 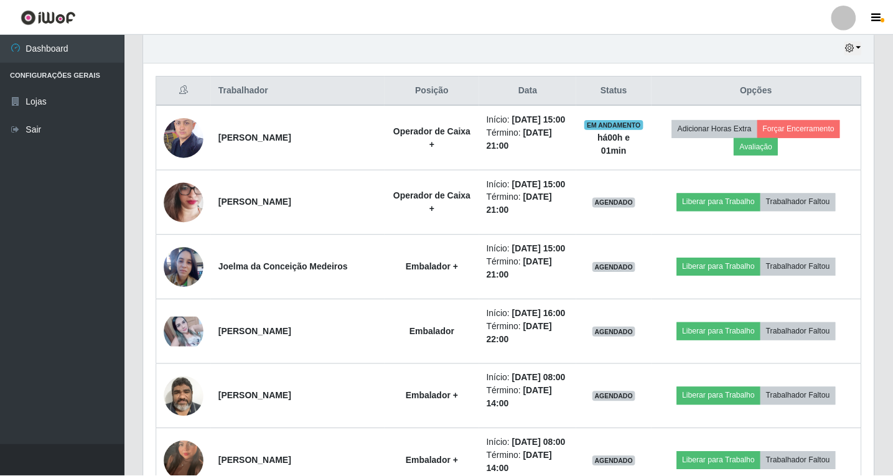 I want to click on button: Adicionar Horas Extra, so click(x=716, y=129).